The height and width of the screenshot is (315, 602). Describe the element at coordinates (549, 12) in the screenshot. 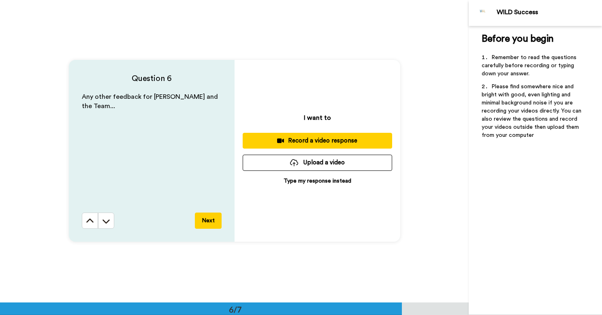

I see `div: WILD Success` at that location.